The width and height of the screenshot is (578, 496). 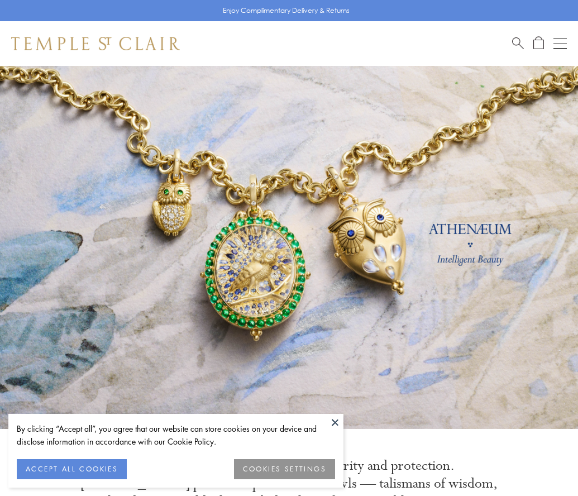 What do you see at coordinates (176, 435) in the screenshot?
I see `div: By clicking “Accept all”, you agree that our website can store cookies on your device and disclos...` at bounding box center [176, 435].